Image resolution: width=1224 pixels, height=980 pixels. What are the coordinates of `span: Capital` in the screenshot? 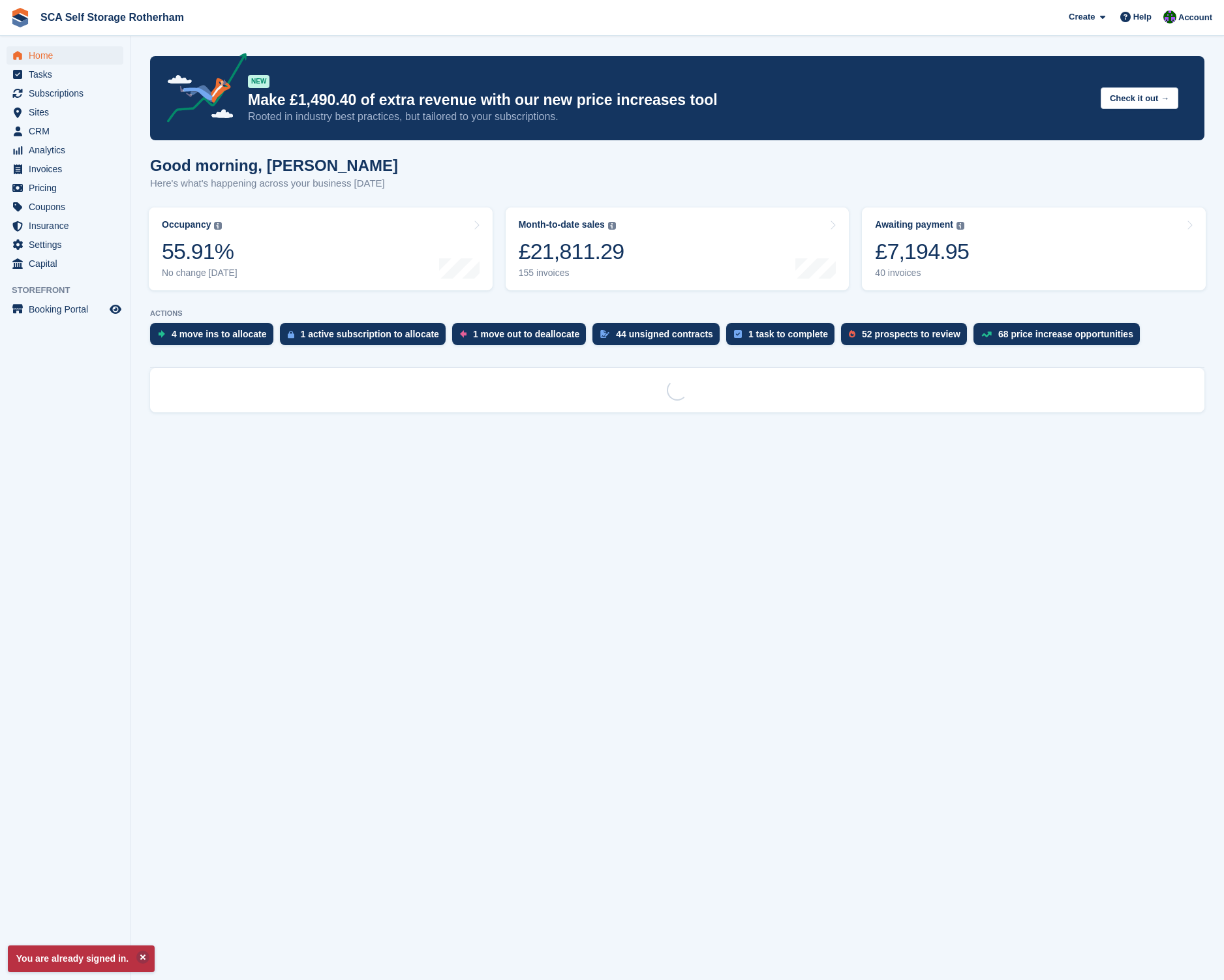 It's located at (68, 263).